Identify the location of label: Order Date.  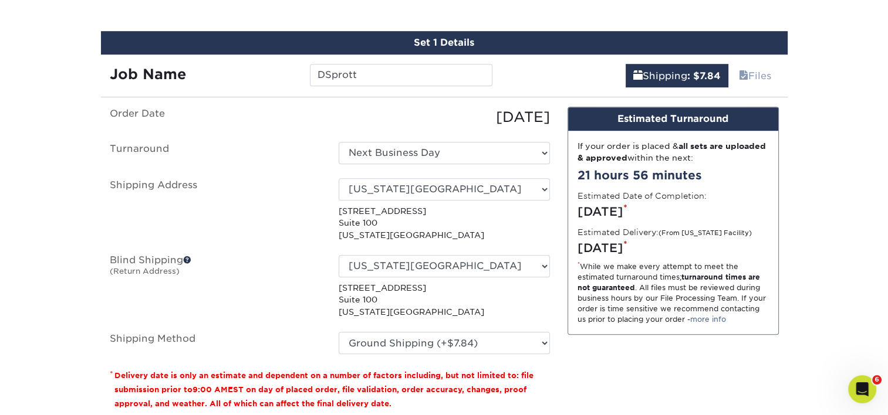
(215, 117).